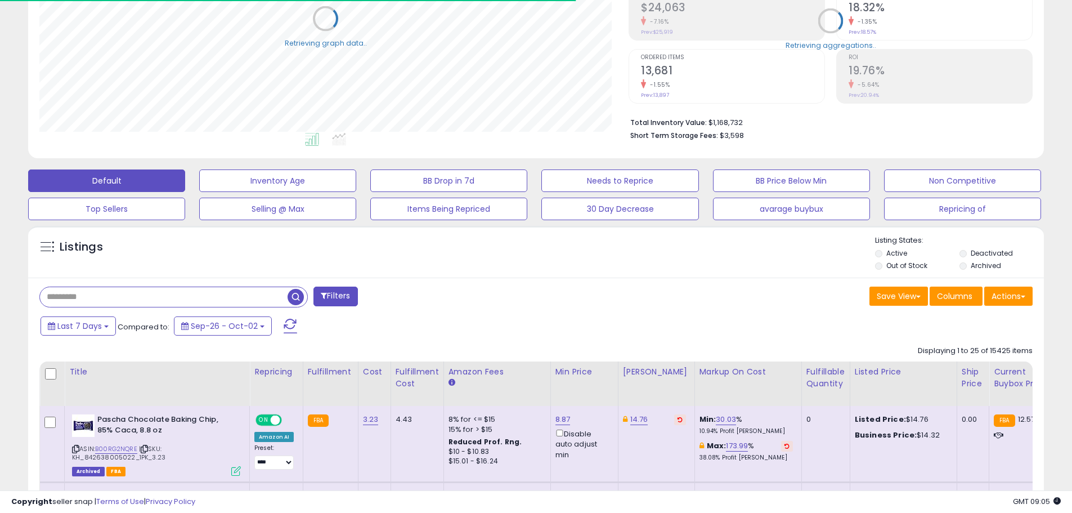 The image size is (1072, 513). I want to click on h5: Listings, so click(81, 247).